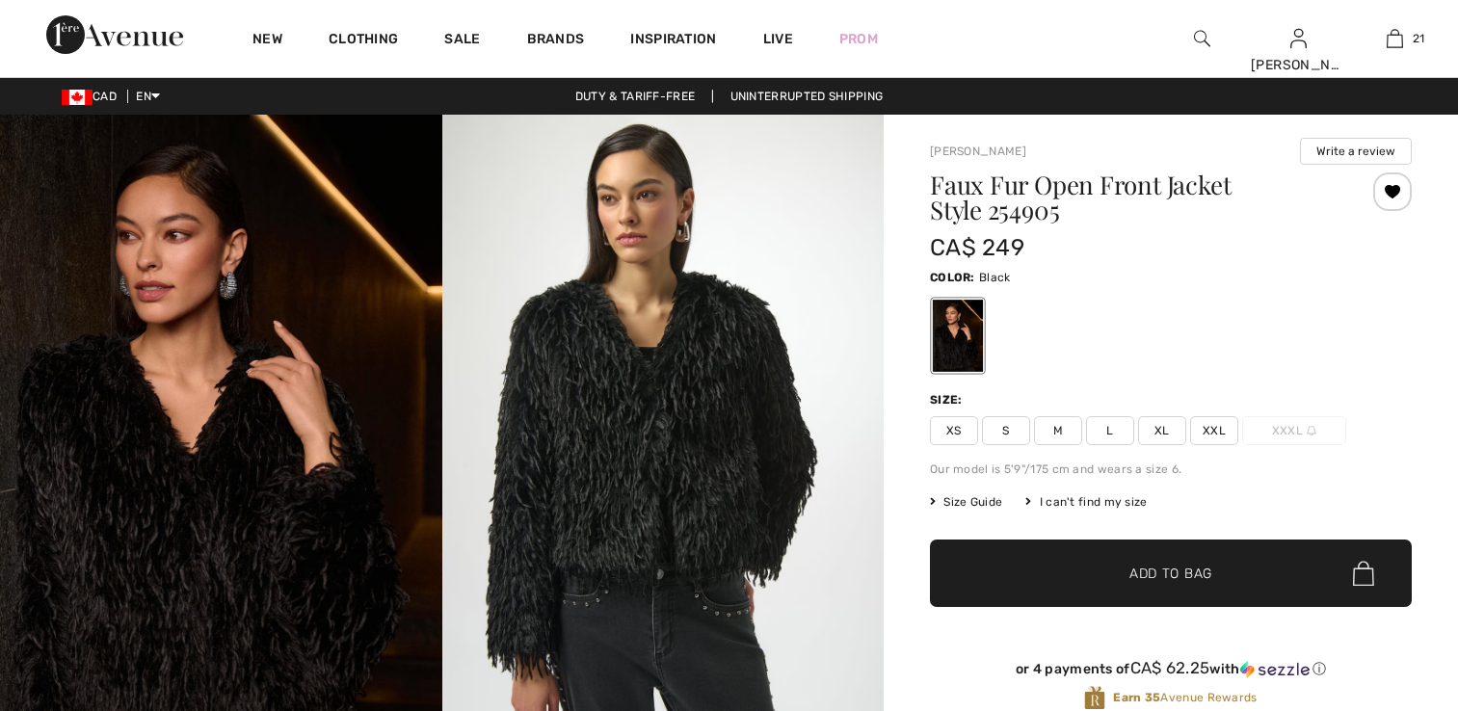 This screenshot has width=1458, height=711. I want to click on span: Size Guide, so click(966, 502).